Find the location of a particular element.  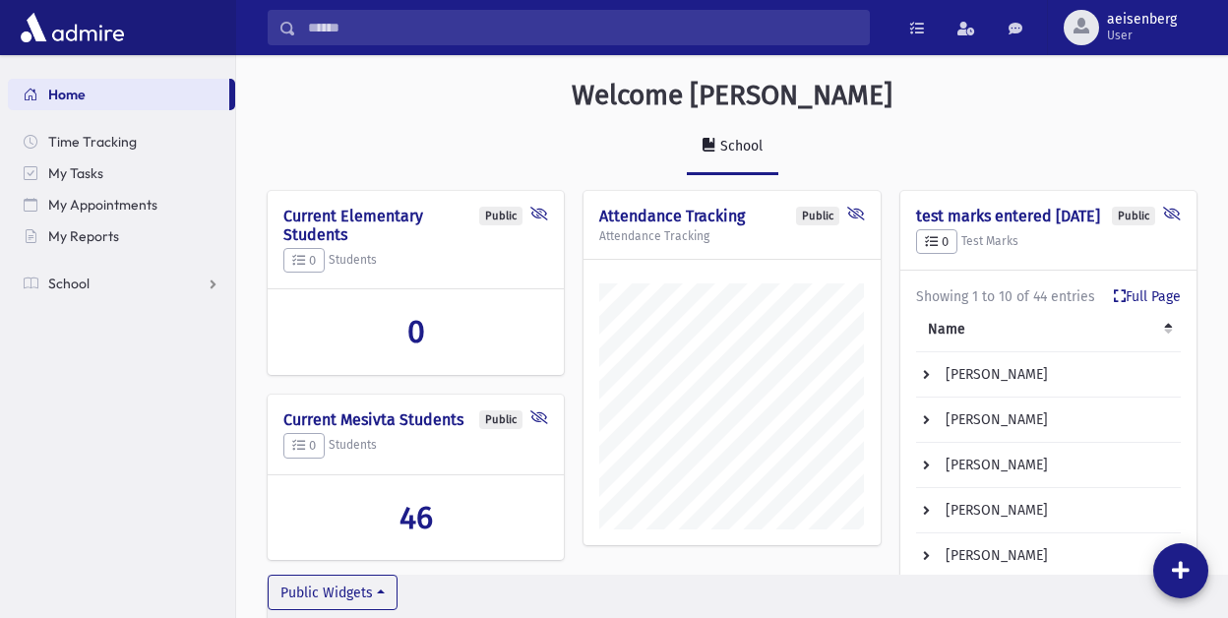

span: 46 is located at coordinates (416, 517).